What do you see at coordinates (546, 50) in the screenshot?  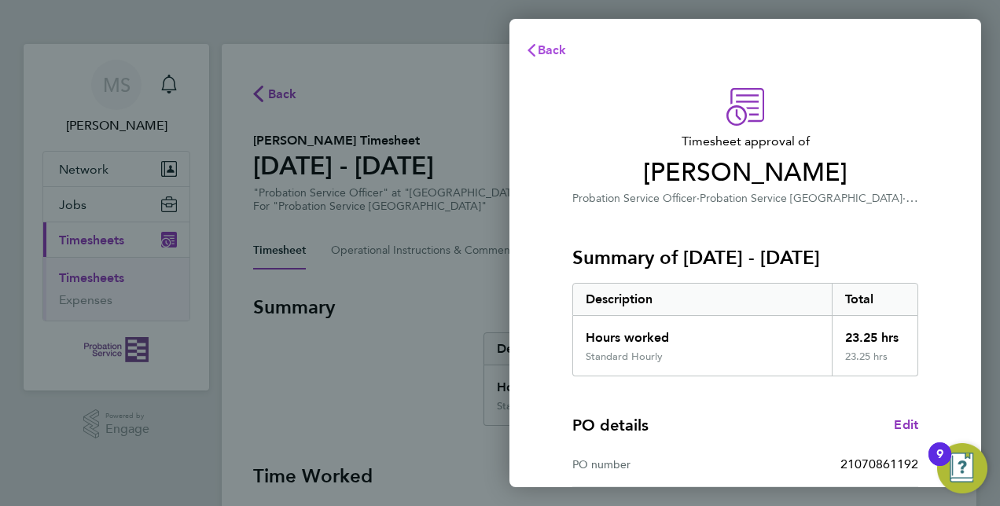 I see `button: Back` at bounding box center [546, 50].